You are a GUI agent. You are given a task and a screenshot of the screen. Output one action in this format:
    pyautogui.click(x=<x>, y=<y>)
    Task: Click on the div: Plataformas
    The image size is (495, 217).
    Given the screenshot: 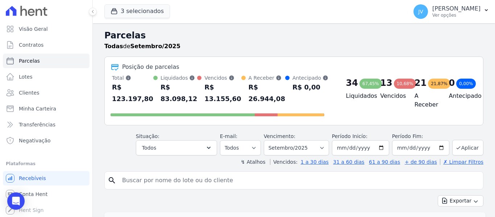 What is the action you would take?
    pyautogui.click(x=46, y=164)
    